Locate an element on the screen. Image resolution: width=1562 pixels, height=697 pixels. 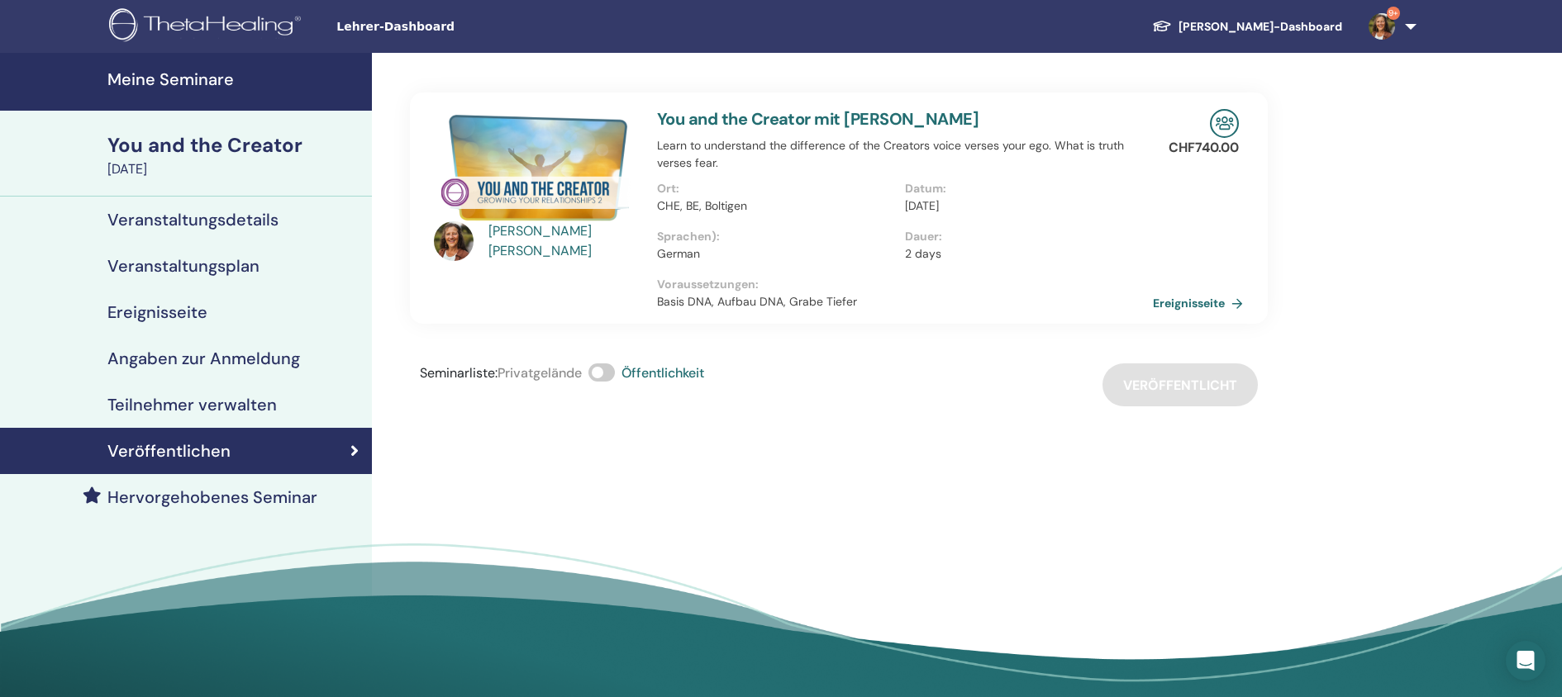
div: Open Intercom Messenger is located at coordinates (1525, 661).